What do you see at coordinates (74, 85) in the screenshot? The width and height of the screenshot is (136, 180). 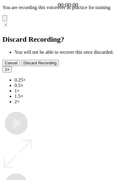 I see `li: 0.5×` at bounding box center [74, 85].